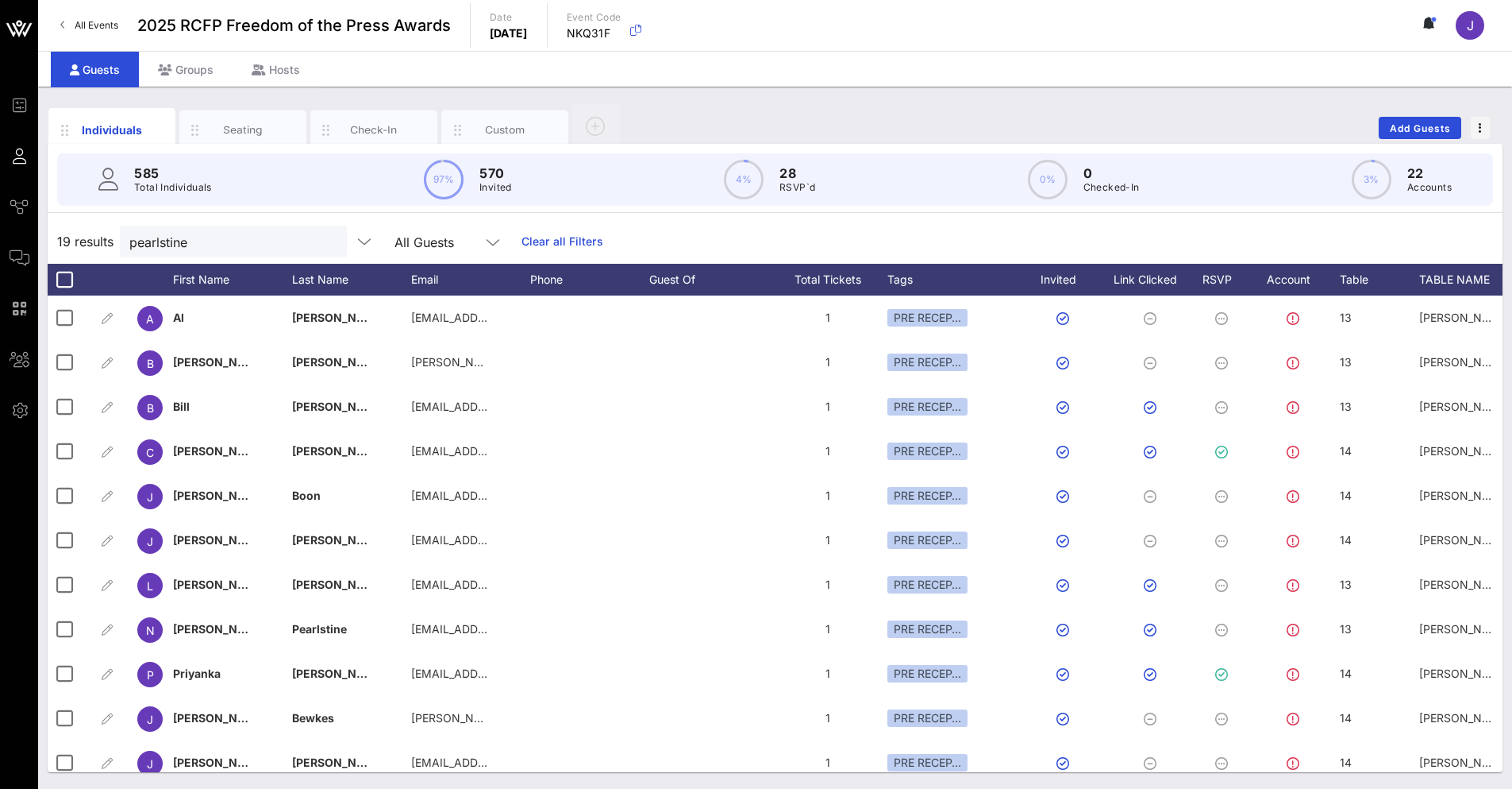  Describe the element at coordinates (112, 130) in the screenshot. I see `div: Individuals` at that location.